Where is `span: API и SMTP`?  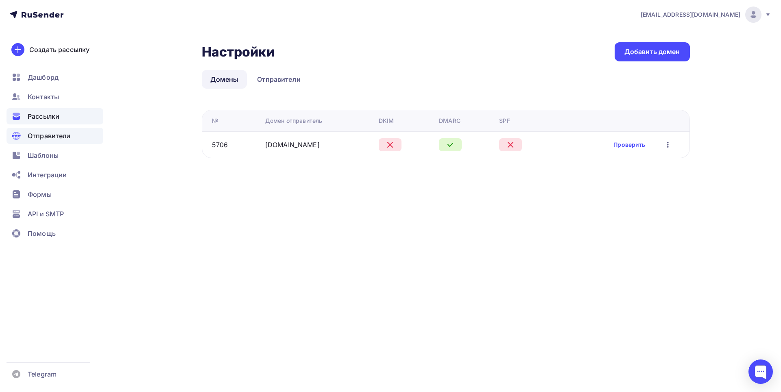
span: API и SMTP is located at coordinates (46, 214).